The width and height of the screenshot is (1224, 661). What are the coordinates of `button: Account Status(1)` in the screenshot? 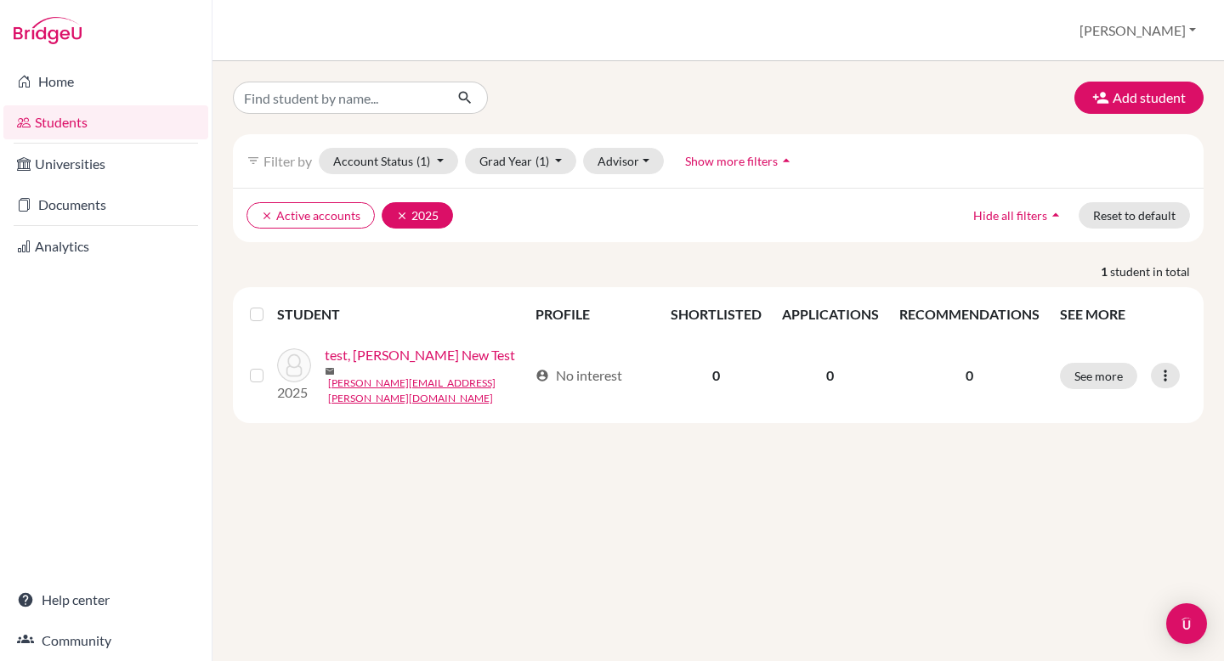 It's located at (388, 161).